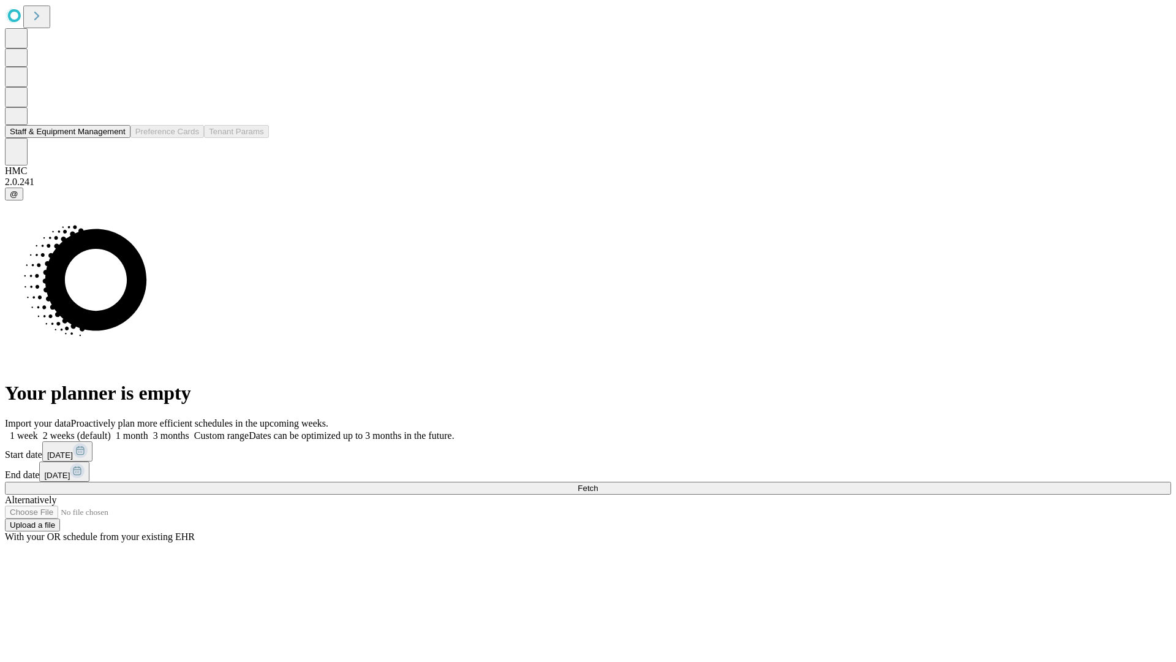  I want to click on span: Alternatively, so click(31, 499).